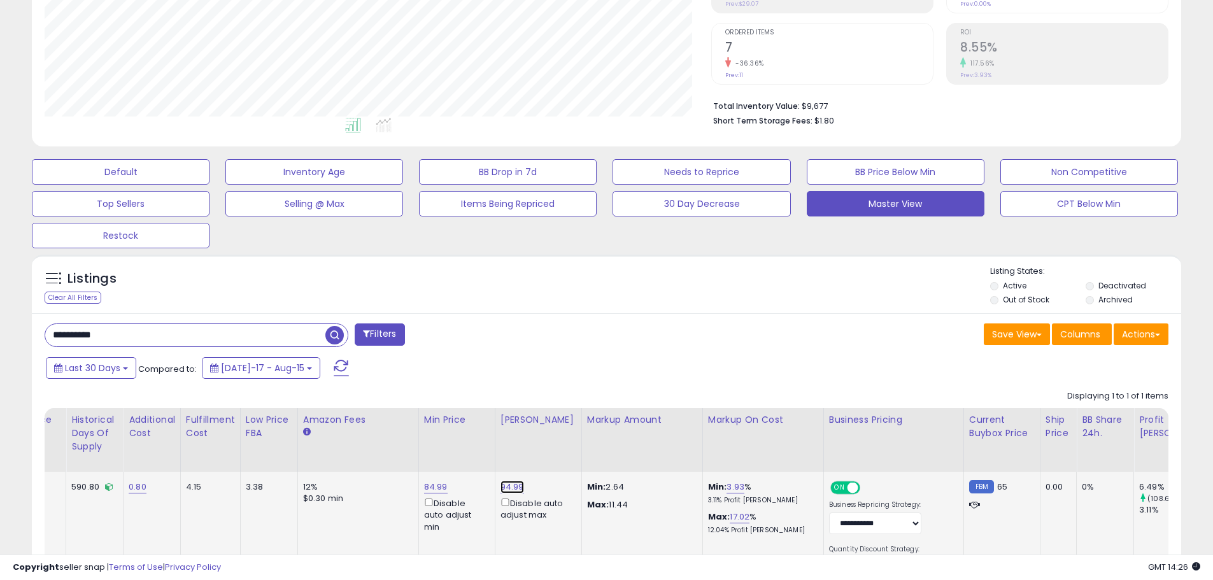 Image resolution: width=1213 pixels, height=580 pixels. What do you see at coordinates (380, 334) in the screenshot?
I see `button: Filters` at bounding box center [380, 334].